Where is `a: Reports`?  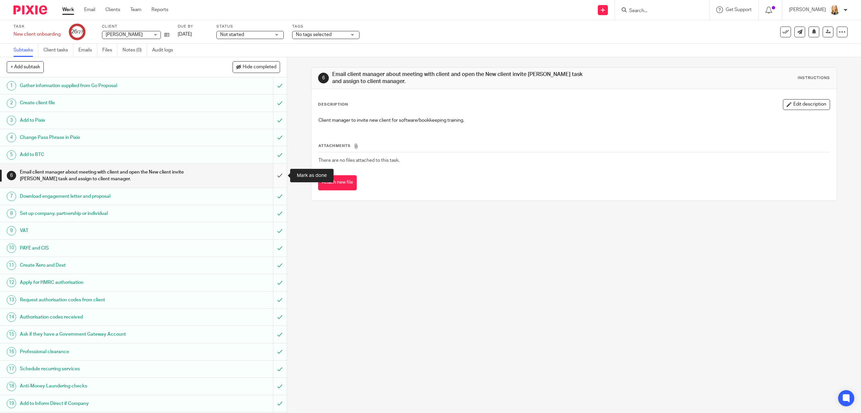
a: Reports is located at coordinates (160, 10).